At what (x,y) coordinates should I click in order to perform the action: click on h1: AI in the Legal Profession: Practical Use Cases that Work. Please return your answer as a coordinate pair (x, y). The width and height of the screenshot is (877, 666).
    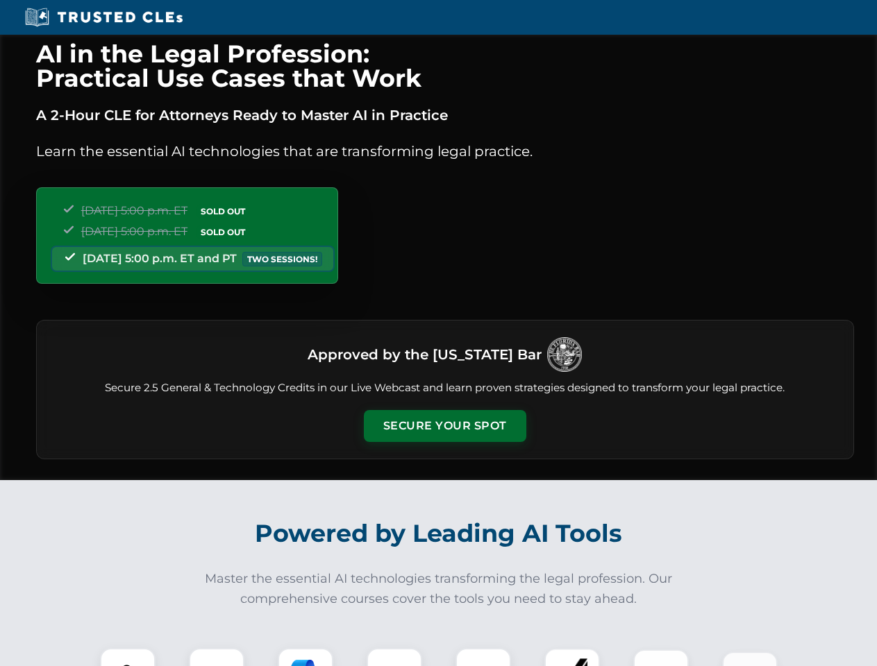
    Looking at the image, I should click on (445, 66).